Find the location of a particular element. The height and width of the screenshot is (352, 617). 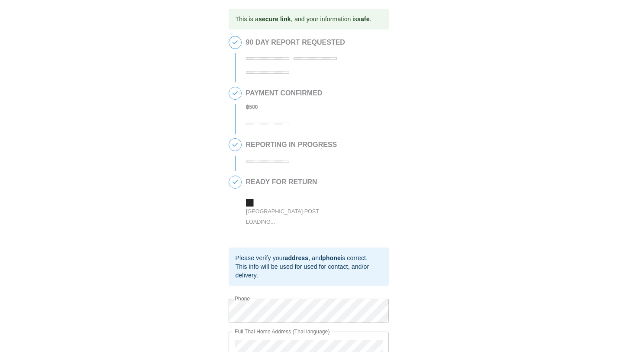

b: ฿ 500 is located at coordinates (252, 107).